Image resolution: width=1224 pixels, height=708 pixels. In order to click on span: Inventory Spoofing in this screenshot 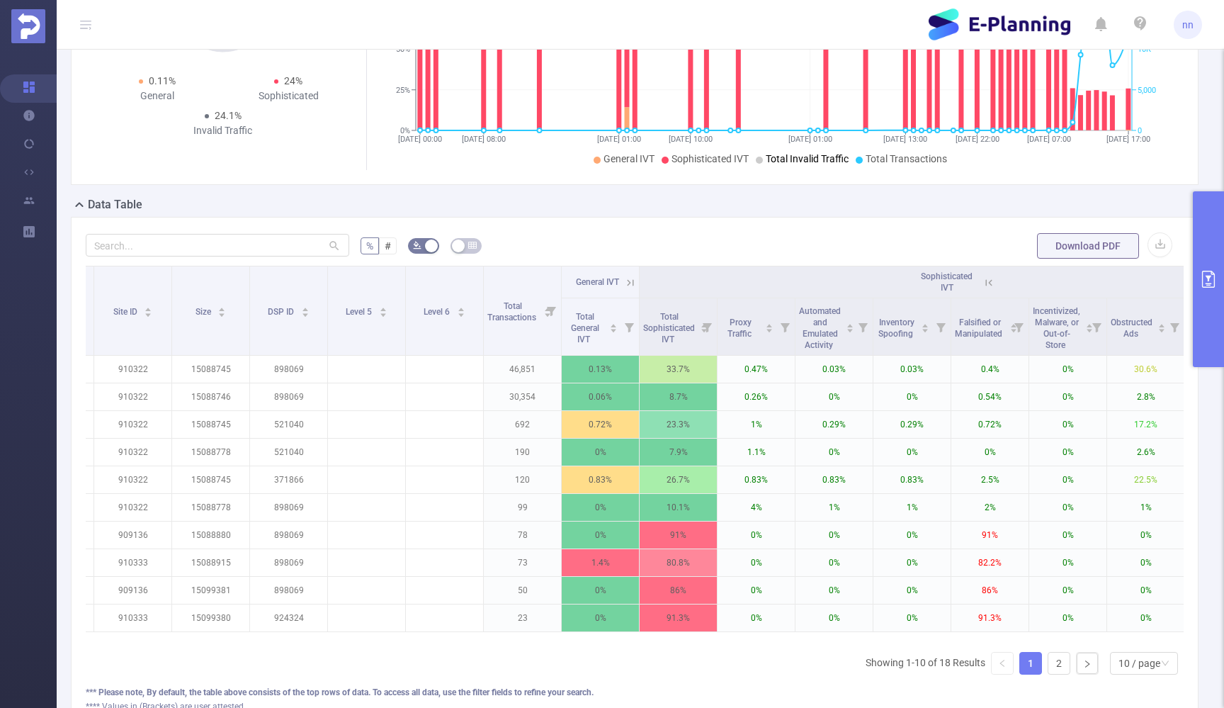, I will do `click(897, 328)`.